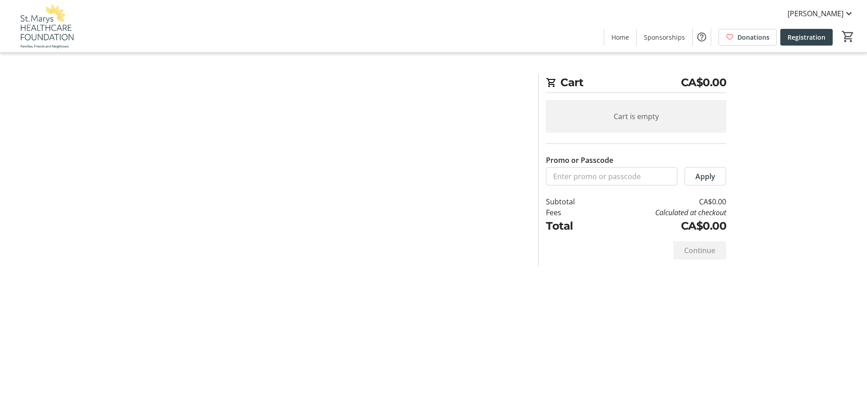  What do you see at coordinates (664, 37) in the screenshot?
I see `a: Sponsorships` at bounding box center [664, 37].